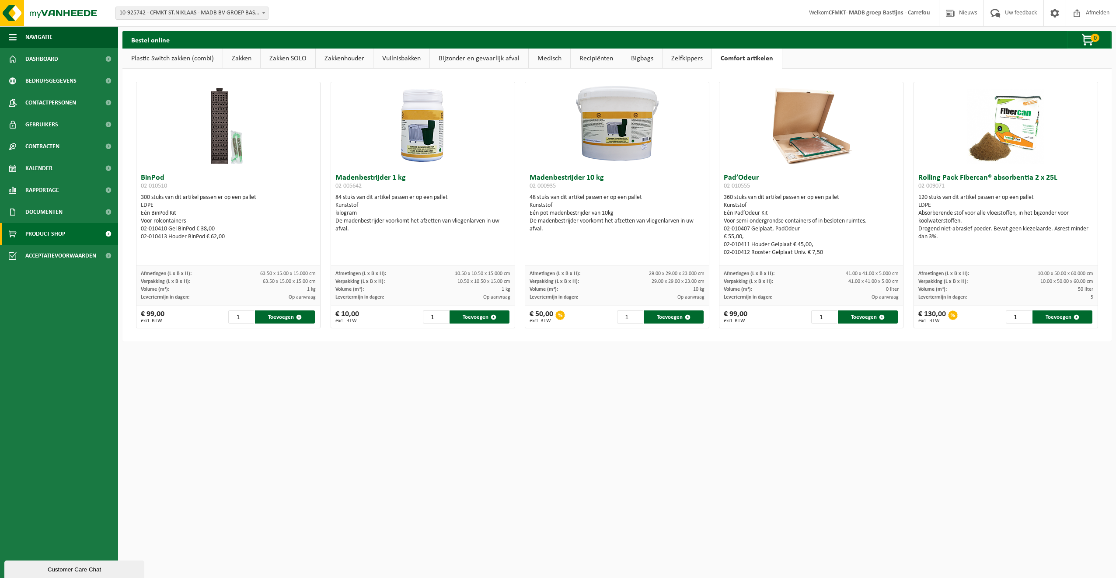  I want to click on div: Eén pot madenbestrijder van 10kg, so click(617, 213).